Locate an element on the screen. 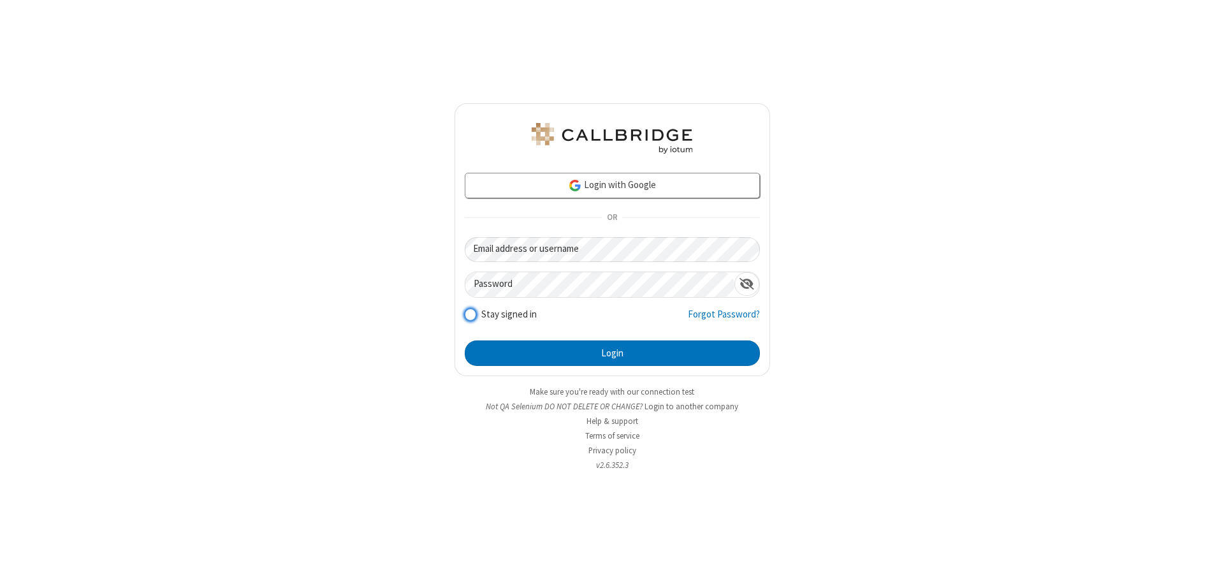  div: Show password is located at coordinates (746, 284).